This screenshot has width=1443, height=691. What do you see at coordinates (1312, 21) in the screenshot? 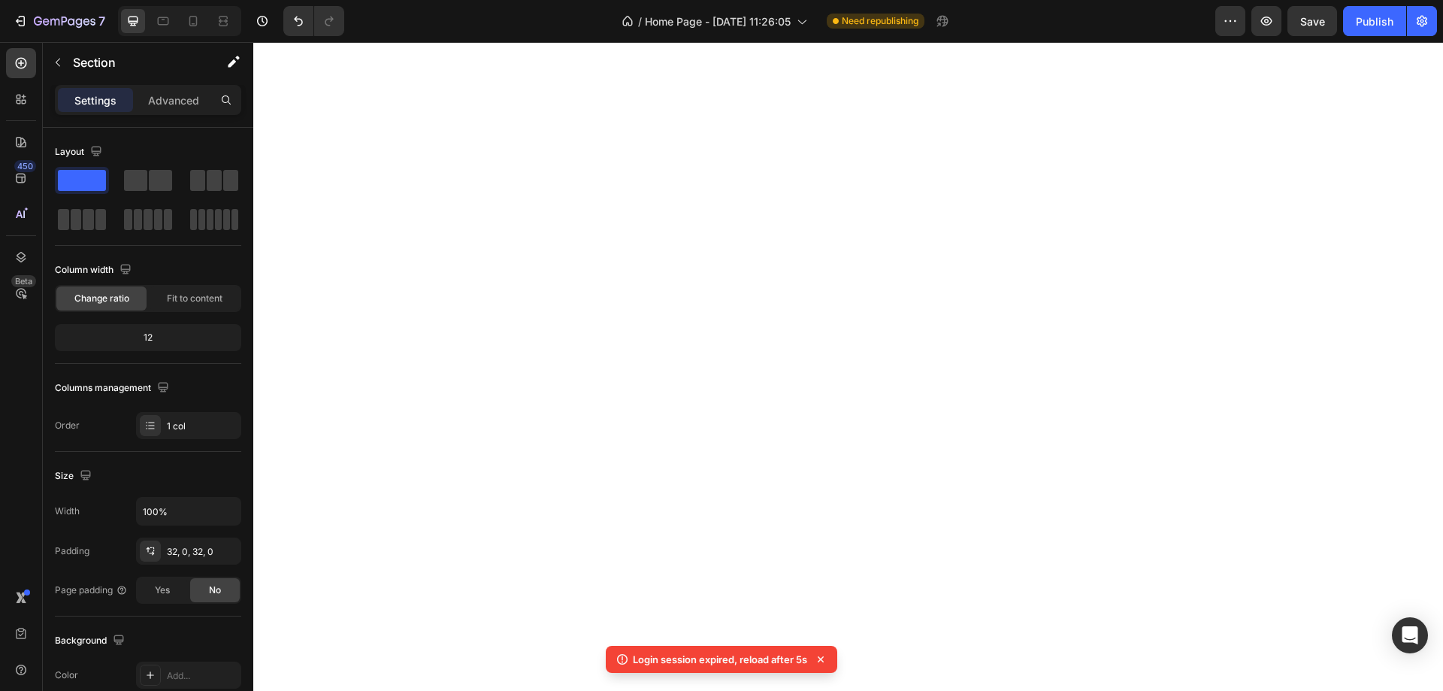
I see `button: Save` at bounding box center [1312, 21].